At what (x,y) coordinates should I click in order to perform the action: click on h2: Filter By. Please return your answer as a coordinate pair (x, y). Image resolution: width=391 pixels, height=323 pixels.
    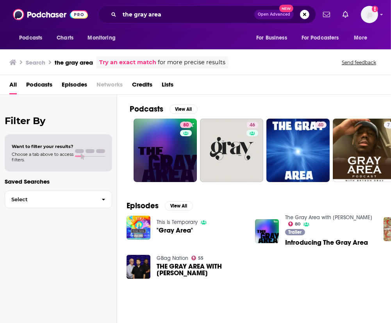
    Looking at the image, I should click on (58, 120).